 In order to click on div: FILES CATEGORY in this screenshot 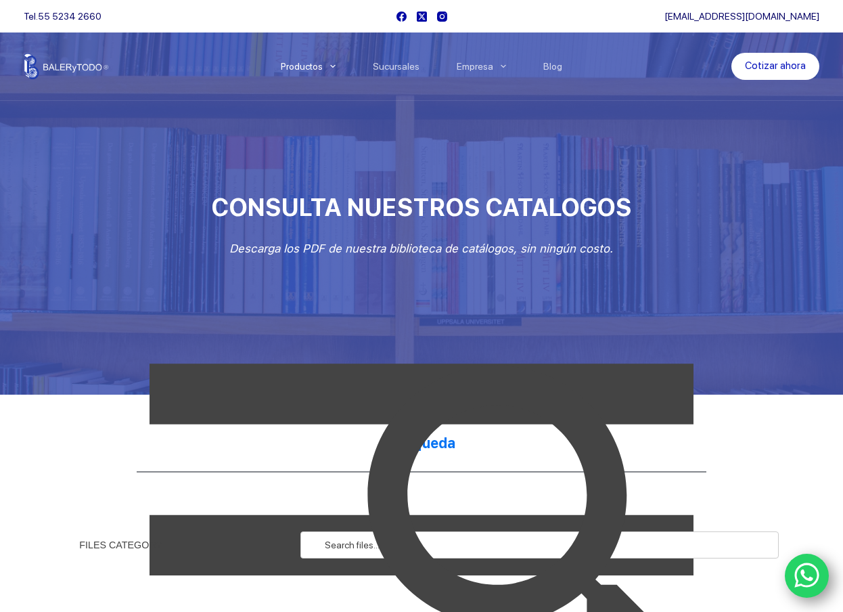, I will do `click(120, 545)`.